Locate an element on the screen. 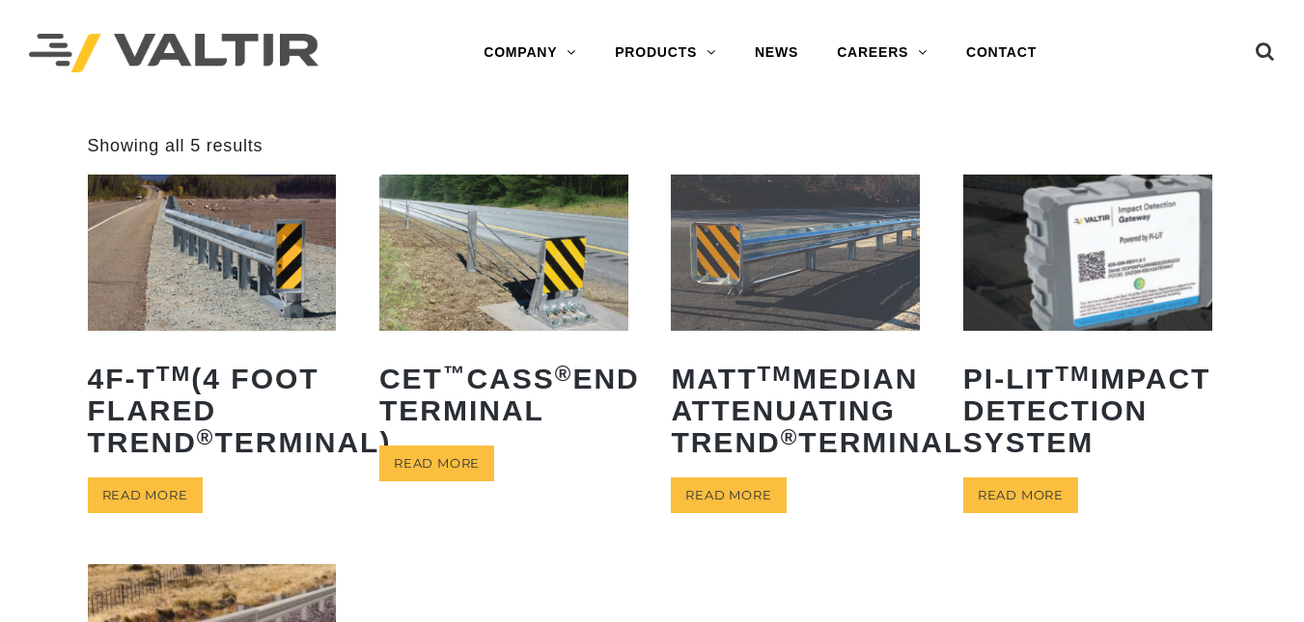 This screenshot has width=1304, height=622. h2: CET CASS End Terminal is located at coordinates (504, 395).